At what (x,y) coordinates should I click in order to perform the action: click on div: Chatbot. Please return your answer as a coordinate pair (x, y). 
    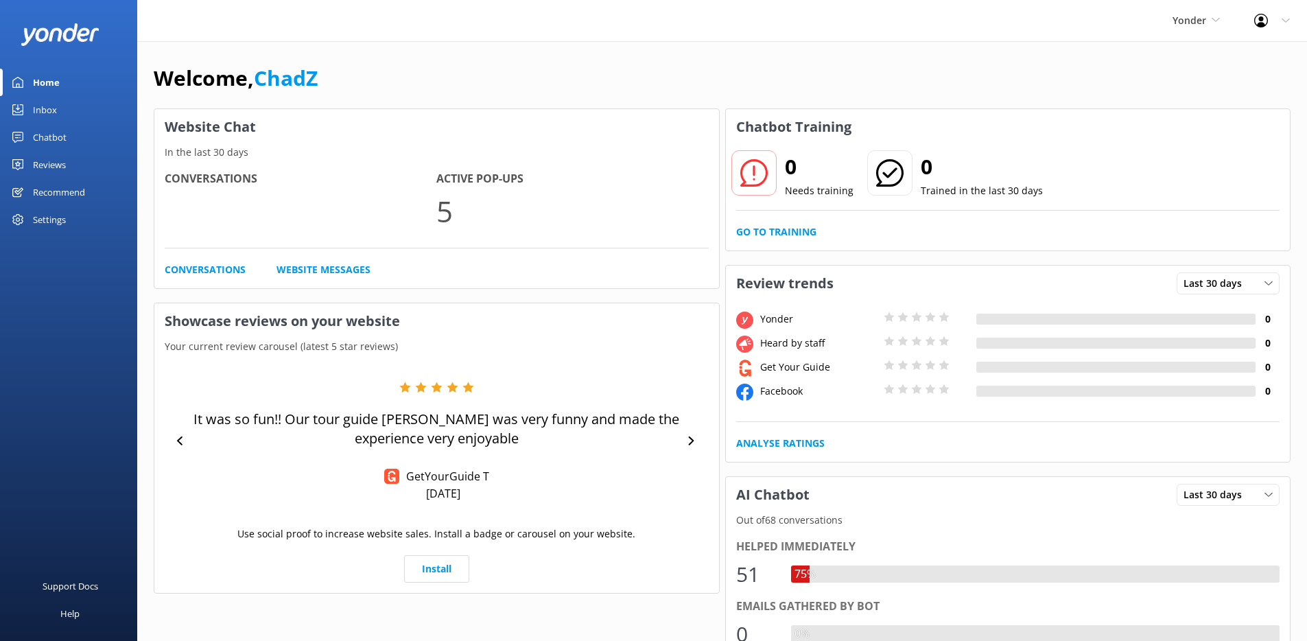
    Looking at the image, I should click on (49, 137).